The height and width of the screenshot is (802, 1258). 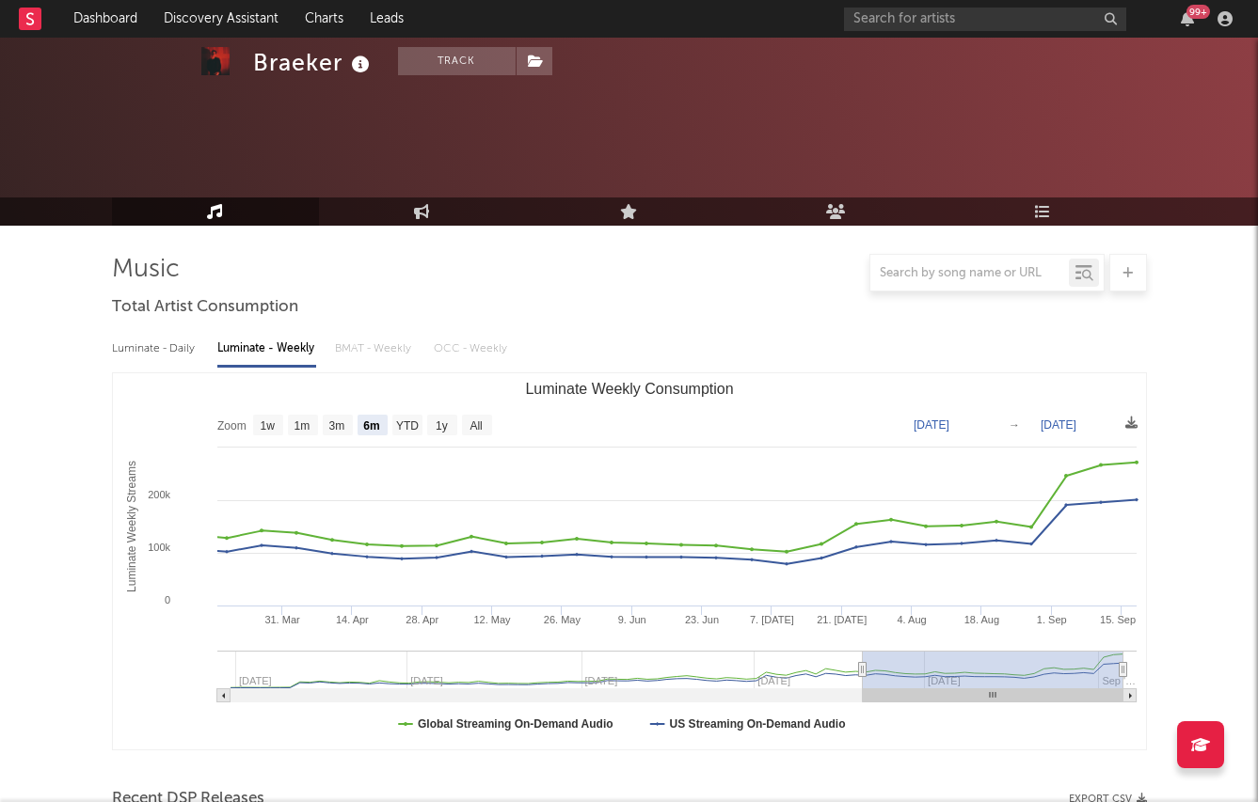 I want to click on text: 9. Jun, so click(x=631, y=620).